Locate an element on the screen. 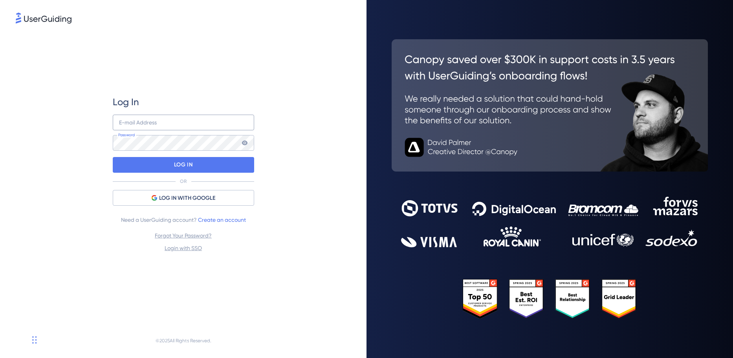  a: Login with SSO is located at coordinates (183, 248).